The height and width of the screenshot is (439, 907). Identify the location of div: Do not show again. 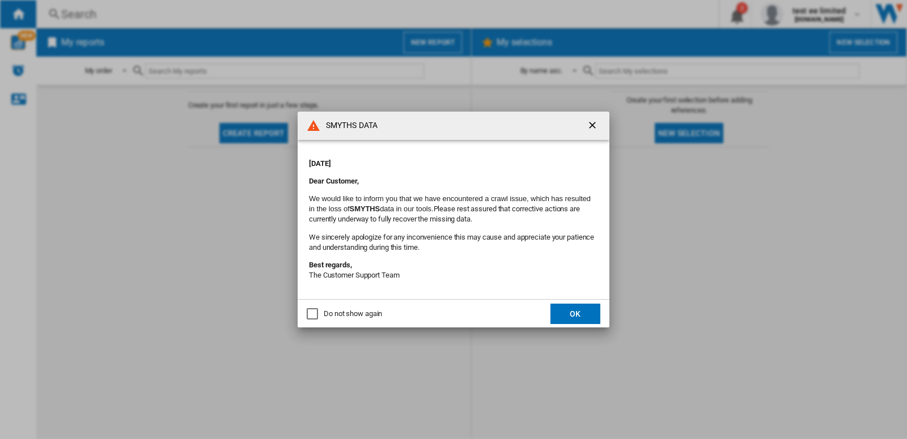
(353, 314).